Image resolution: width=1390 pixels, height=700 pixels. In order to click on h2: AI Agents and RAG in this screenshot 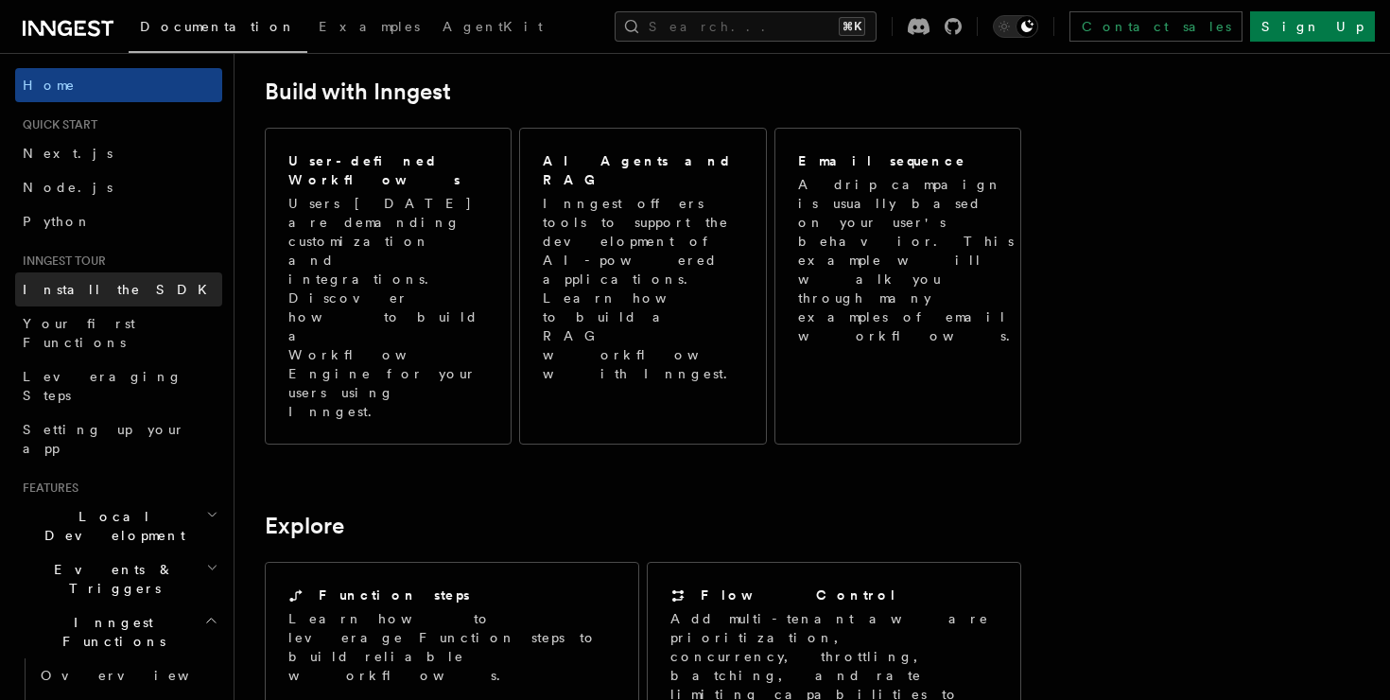, I will do `click(644, 170)`.